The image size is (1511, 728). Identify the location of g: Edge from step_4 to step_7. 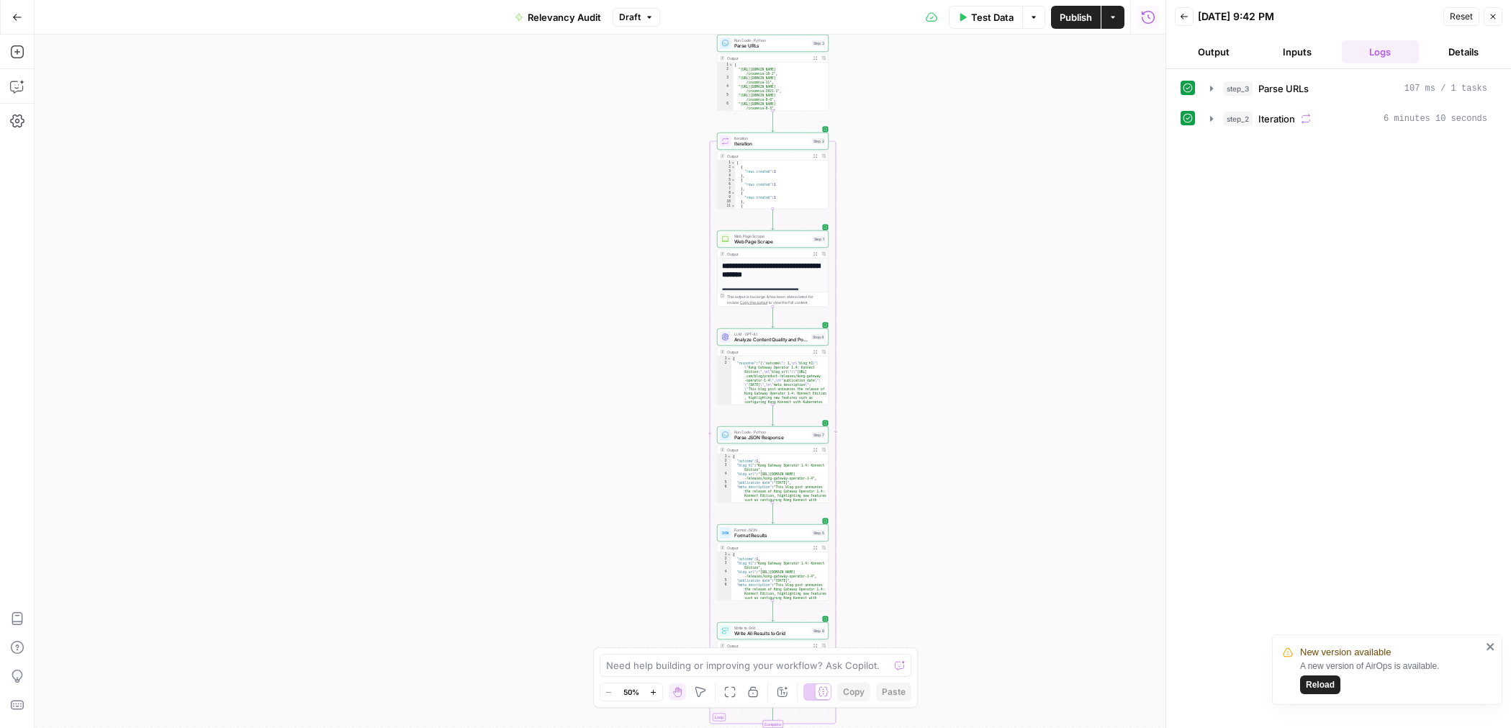
(772, 415).